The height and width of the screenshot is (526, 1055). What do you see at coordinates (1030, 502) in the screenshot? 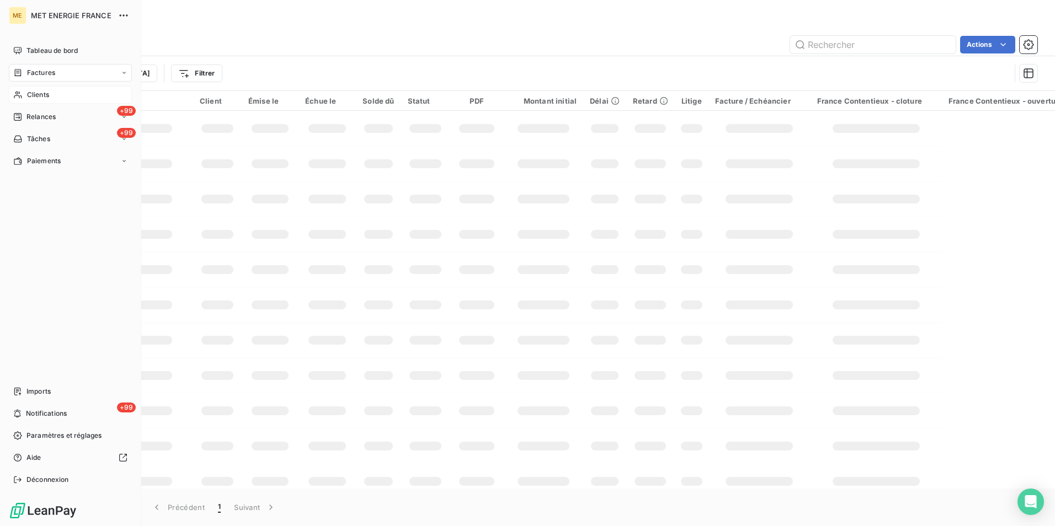
I see `div: Open Intercom Messenger` at bounding box center [1030, 502].